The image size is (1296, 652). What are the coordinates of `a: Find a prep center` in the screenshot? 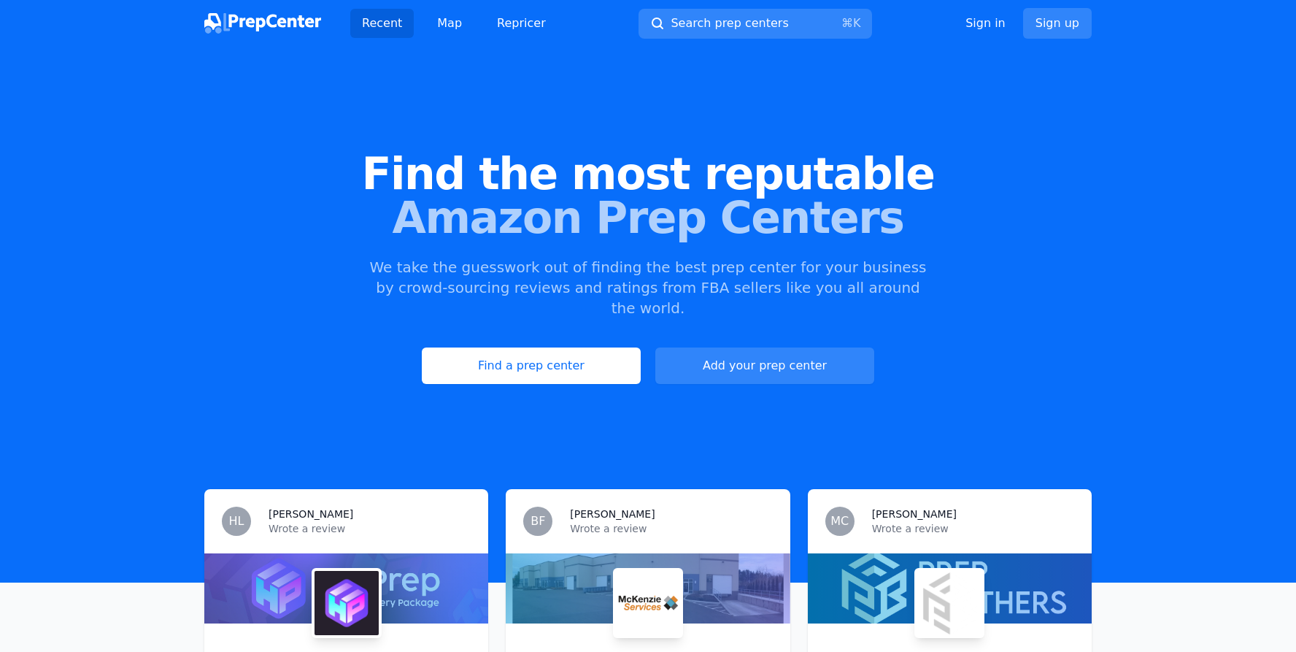 It's located at (531, 366).